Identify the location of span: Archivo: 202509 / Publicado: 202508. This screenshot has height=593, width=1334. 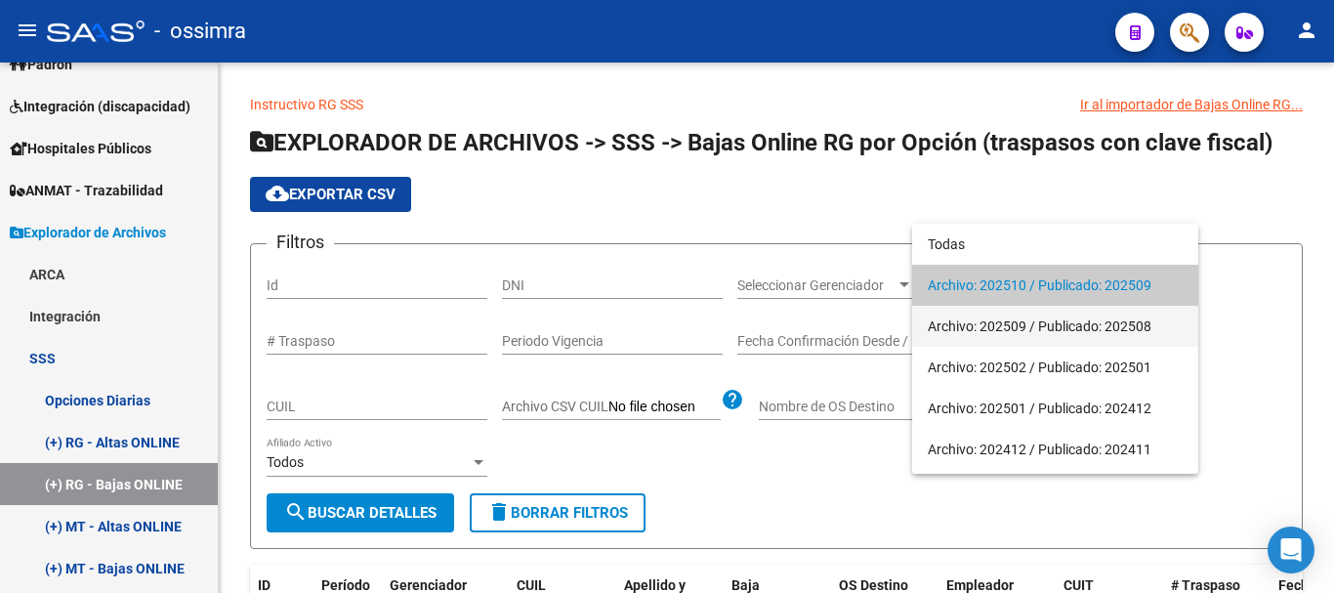
(1054, 326).